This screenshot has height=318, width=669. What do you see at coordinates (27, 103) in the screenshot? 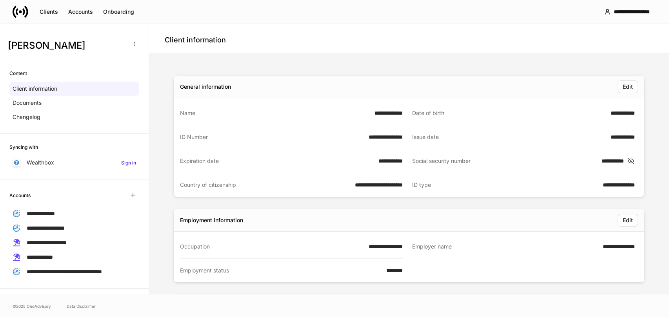
I see `p: Documents` at bounding box center [27, 103].